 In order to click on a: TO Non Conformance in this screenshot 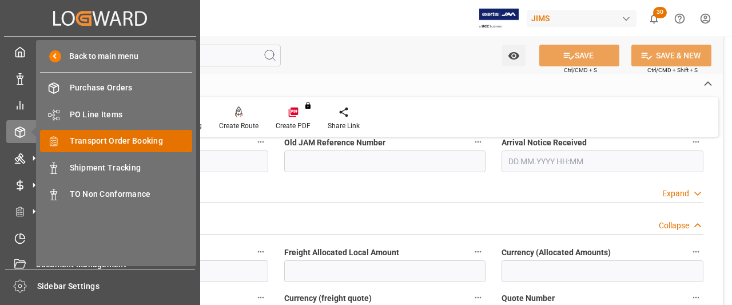, I will do `click(116, 194)`.